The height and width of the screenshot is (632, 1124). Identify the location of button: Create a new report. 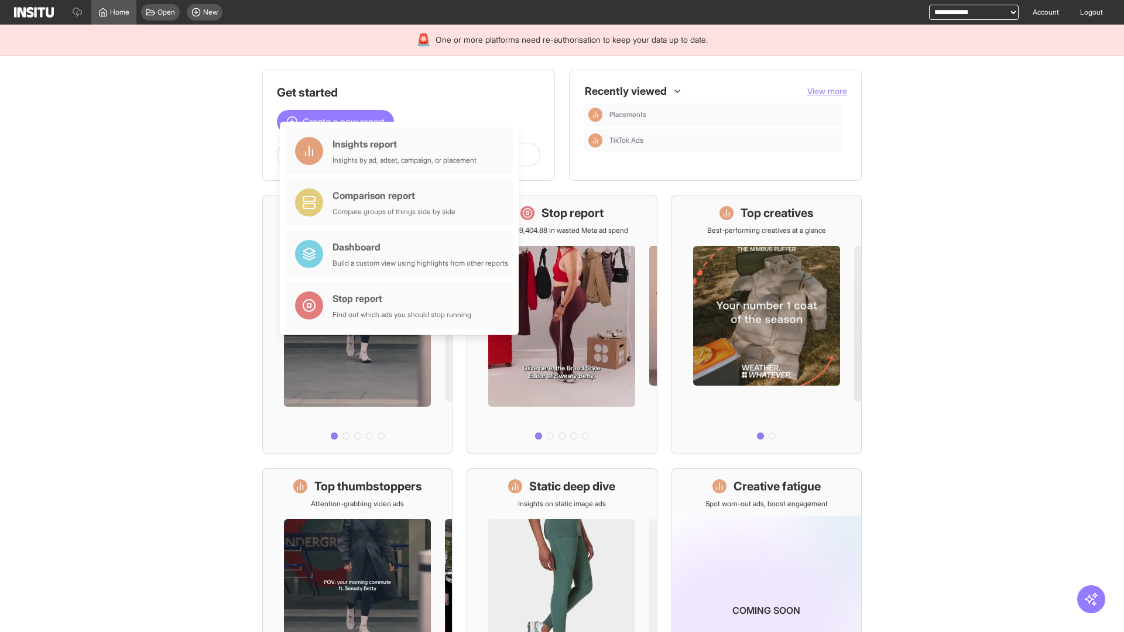
(335, 122).